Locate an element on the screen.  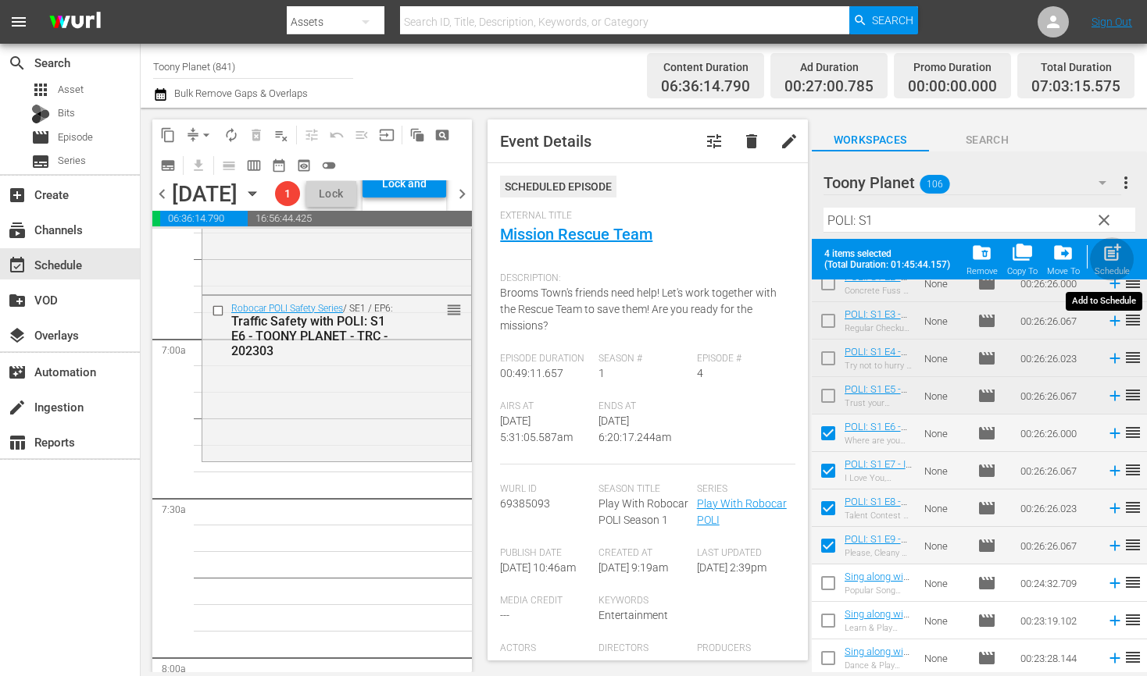
span: Select an event to delete is located at coordinates (256, 135).